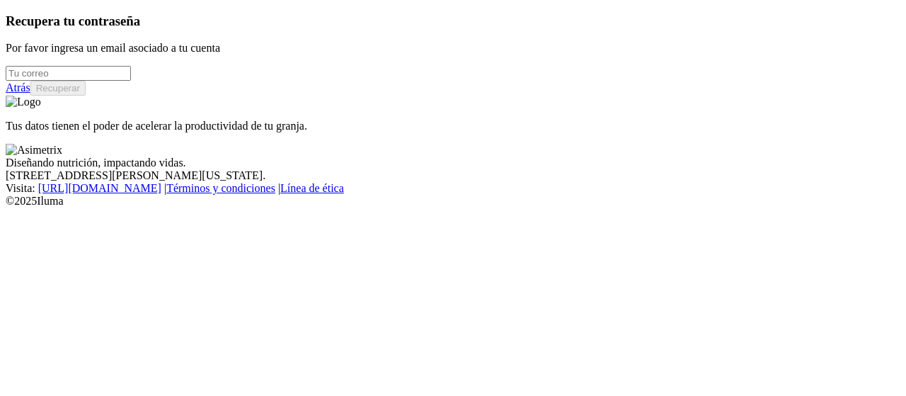 The height and width of the screenshot is (396, 906). What do you see at coordinates (453, 163) in the screenshot?
I see `div: Diseñando nutrición, impactando vidas.` at bounding box center [453, 163].